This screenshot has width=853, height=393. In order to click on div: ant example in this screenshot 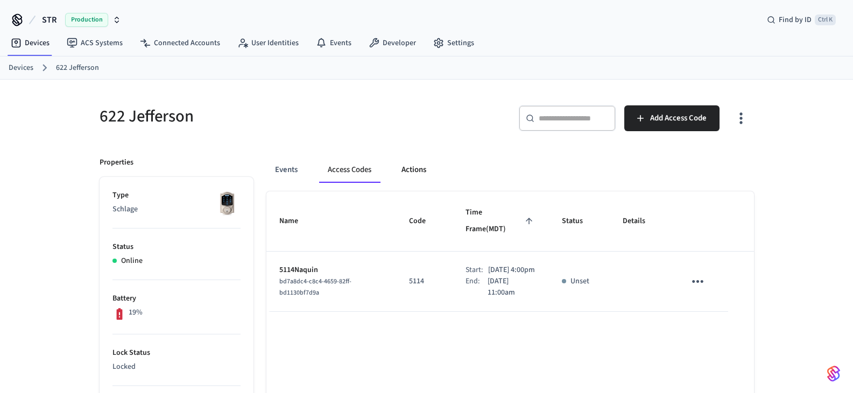, I will do `click(510, 170)`.